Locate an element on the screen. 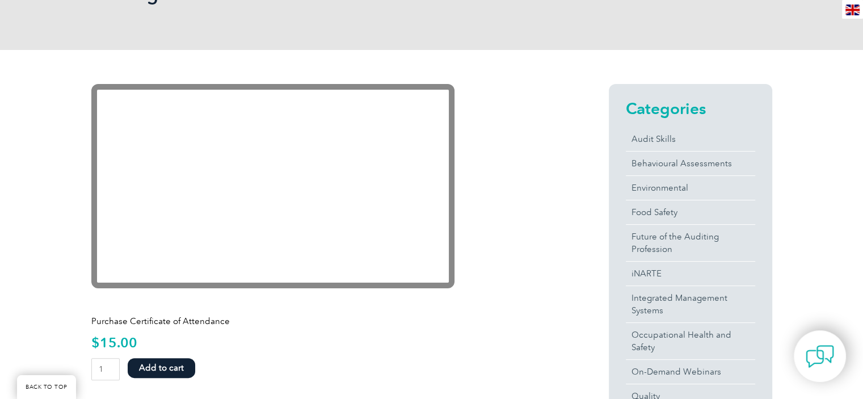 This screenshot has height=399, width=863. bdi: 15.00 is located at coordinates (114, 342).